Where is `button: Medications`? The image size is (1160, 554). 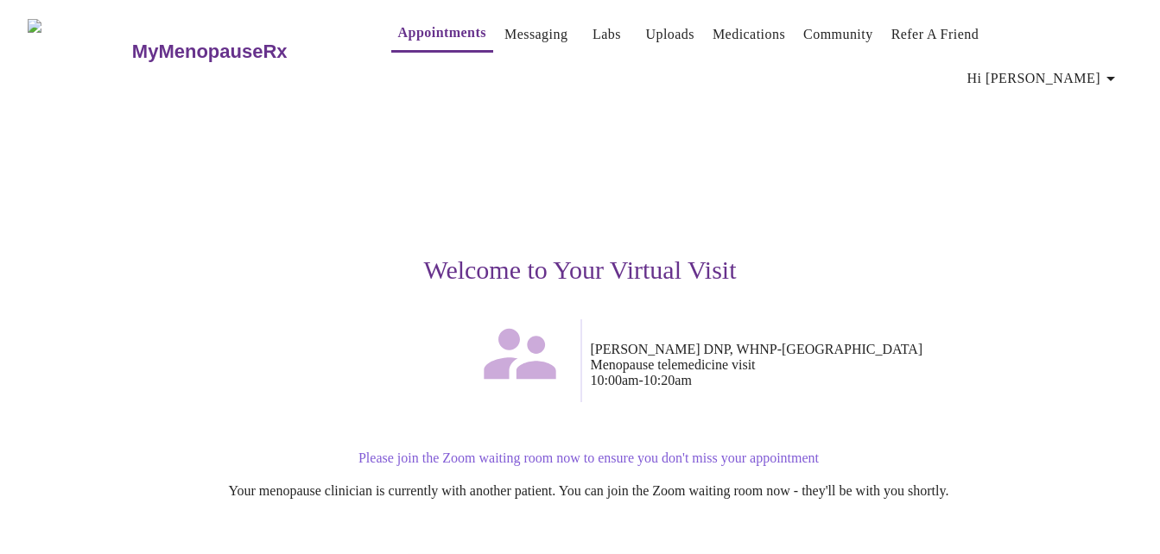
button: Medications is located at coordinates (749, 35).